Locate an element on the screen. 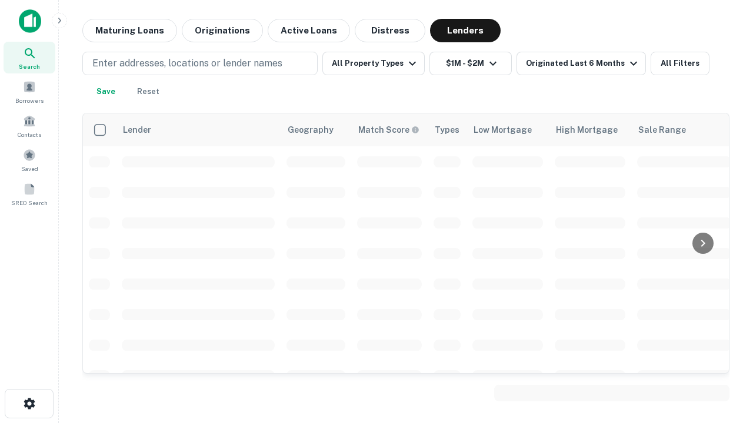 This screenshot has width=753, height=423. button: $1M - $2M is located at coordinates (470, 63).